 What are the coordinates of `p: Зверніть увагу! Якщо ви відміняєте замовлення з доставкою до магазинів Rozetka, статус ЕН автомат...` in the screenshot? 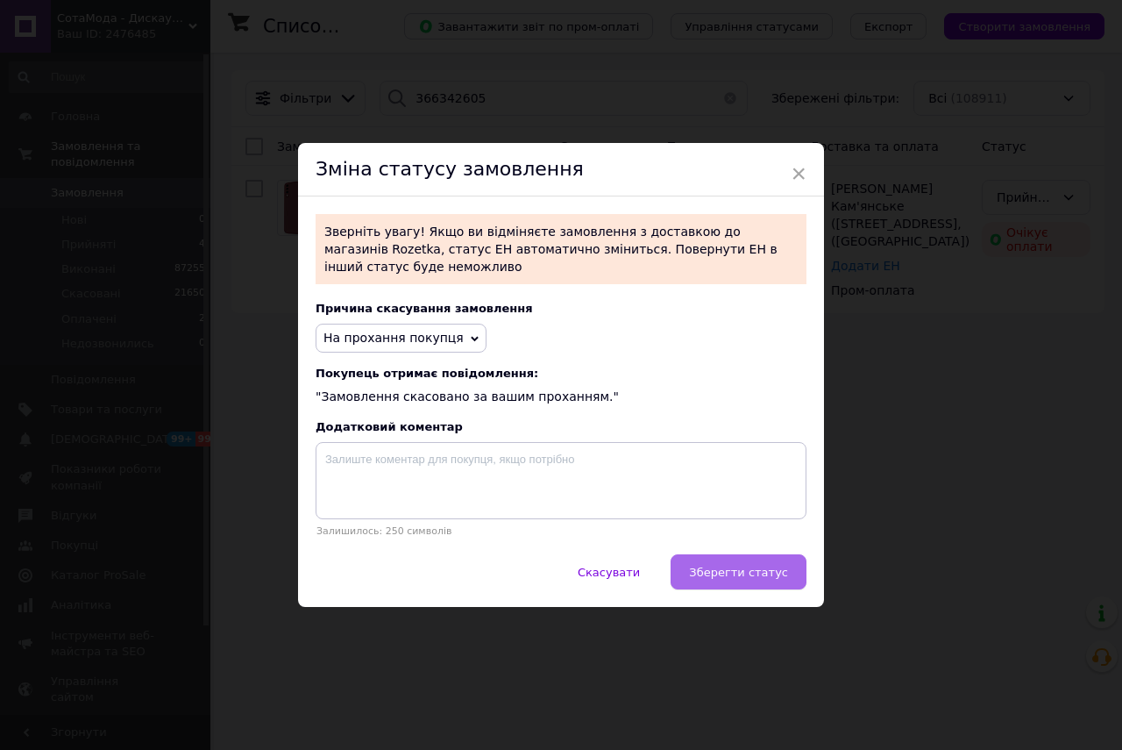 It's located at (561, 249).